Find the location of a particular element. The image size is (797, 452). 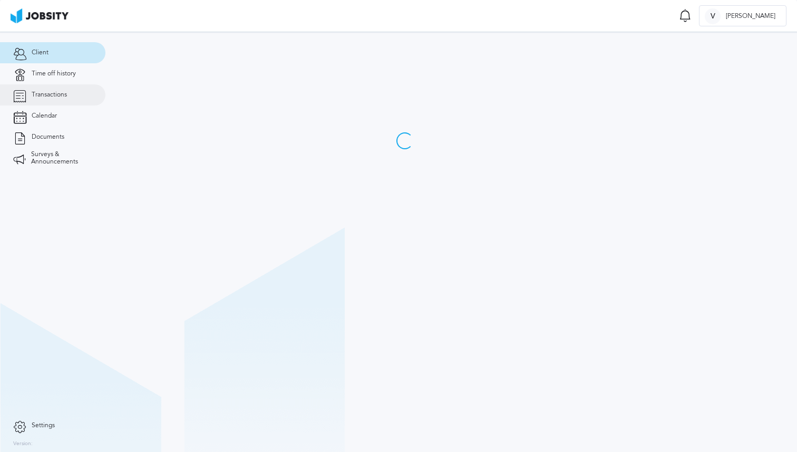

span: Transactions is located at coordinates (49, 95).